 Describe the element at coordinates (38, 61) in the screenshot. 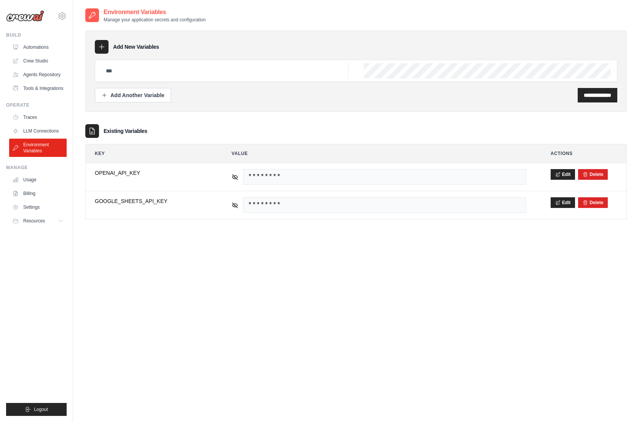

I see `a: Crew Studio` at that location.